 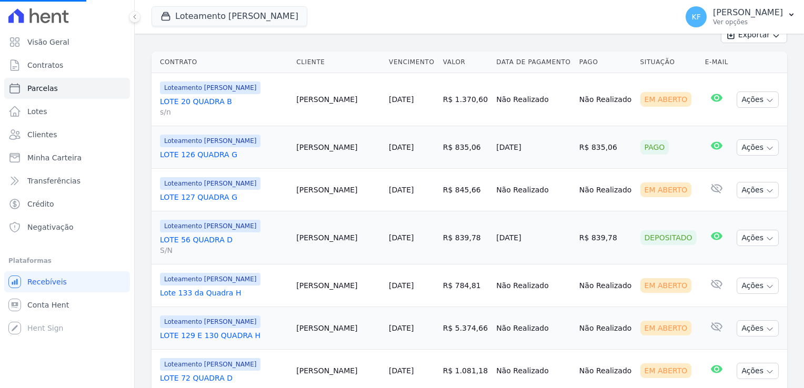 What do you see at coordinates (67, 204) in the screenshot?
I see `a: Crédito` at bounding box center [67, 204].